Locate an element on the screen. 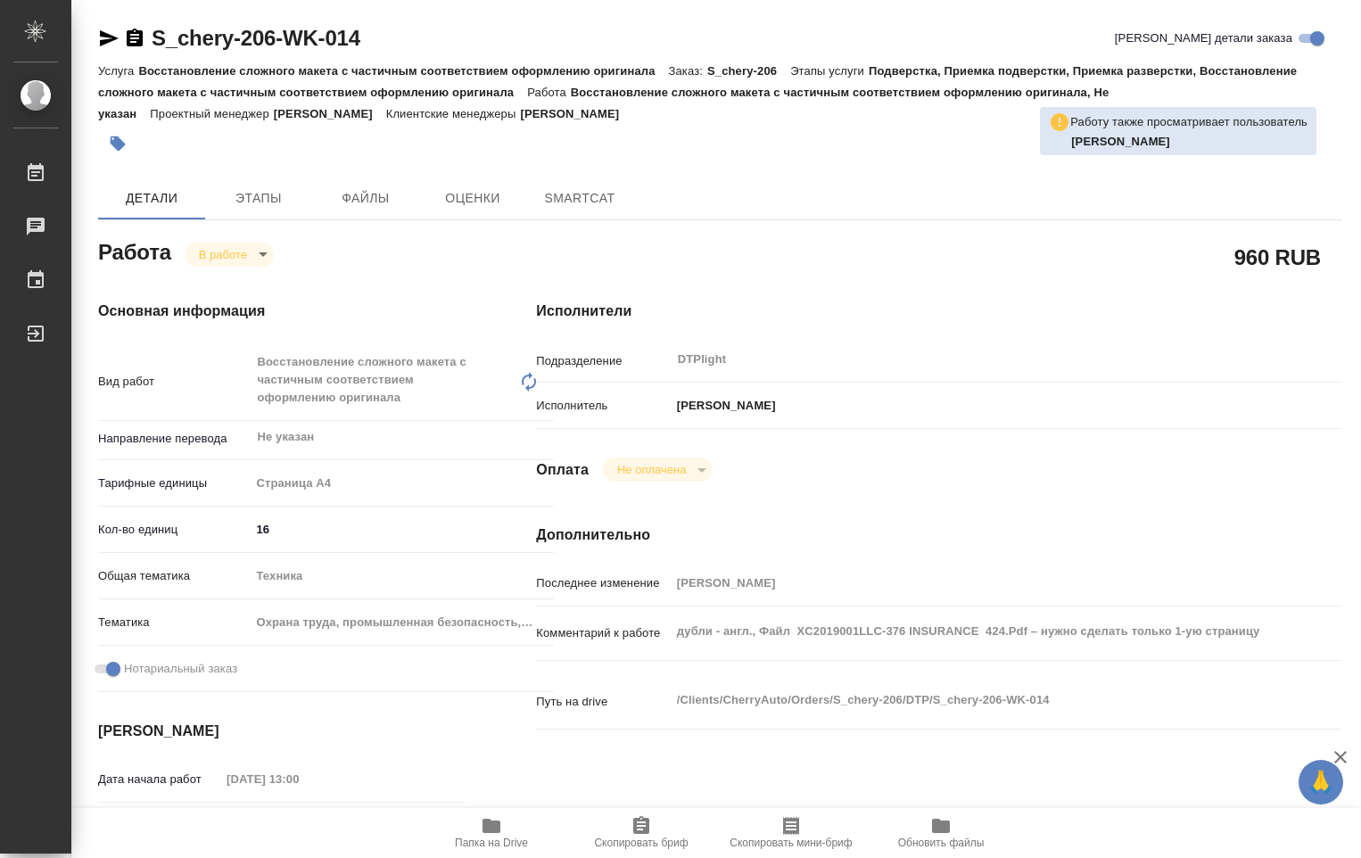  p: Общая тематика is located at coordinates (174, 576).